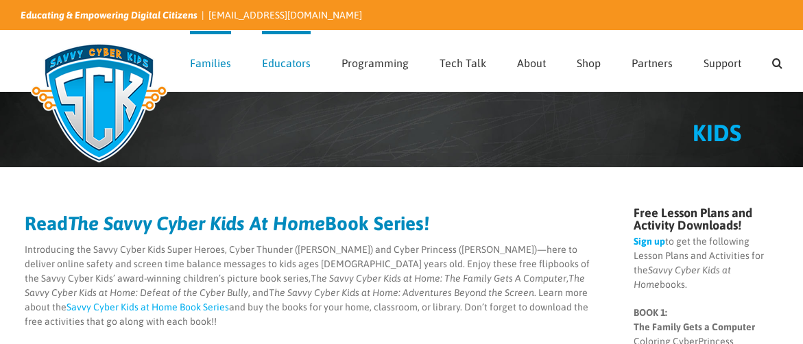 The width and height of the screenshot is (803, 344). I want to click on a: Search, so click(777, 61).